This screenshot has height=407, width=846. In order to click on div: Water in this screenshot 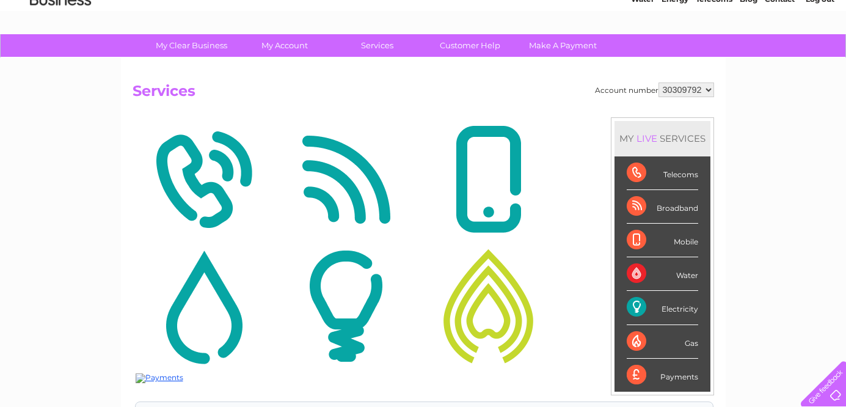, I will do `click(662, 274)`.